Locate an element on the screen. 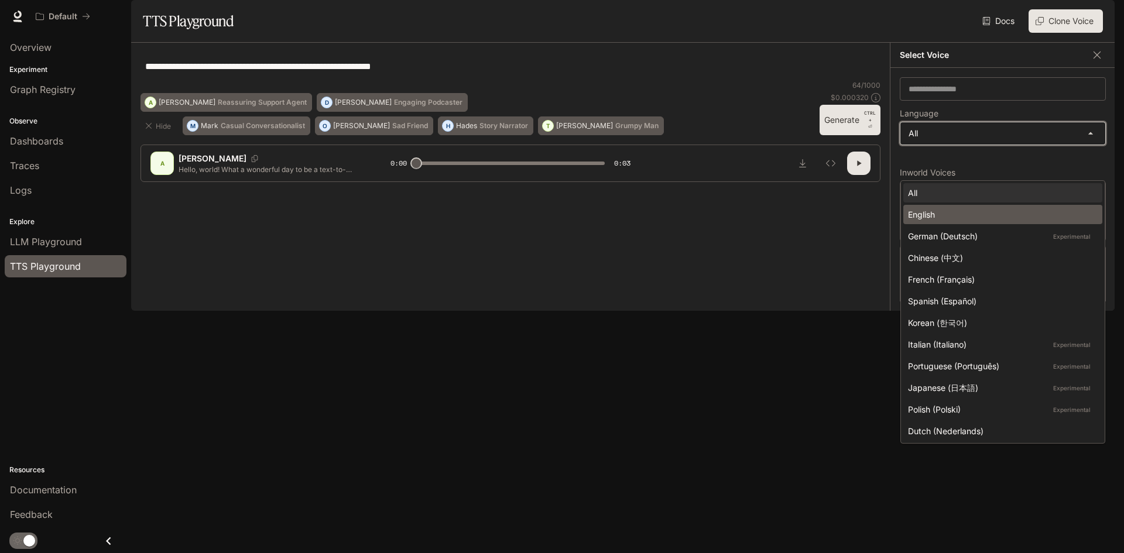 This screenshot has width=1124, height=553. div: Korean (한국어) is located at coordinates (1001, 323).